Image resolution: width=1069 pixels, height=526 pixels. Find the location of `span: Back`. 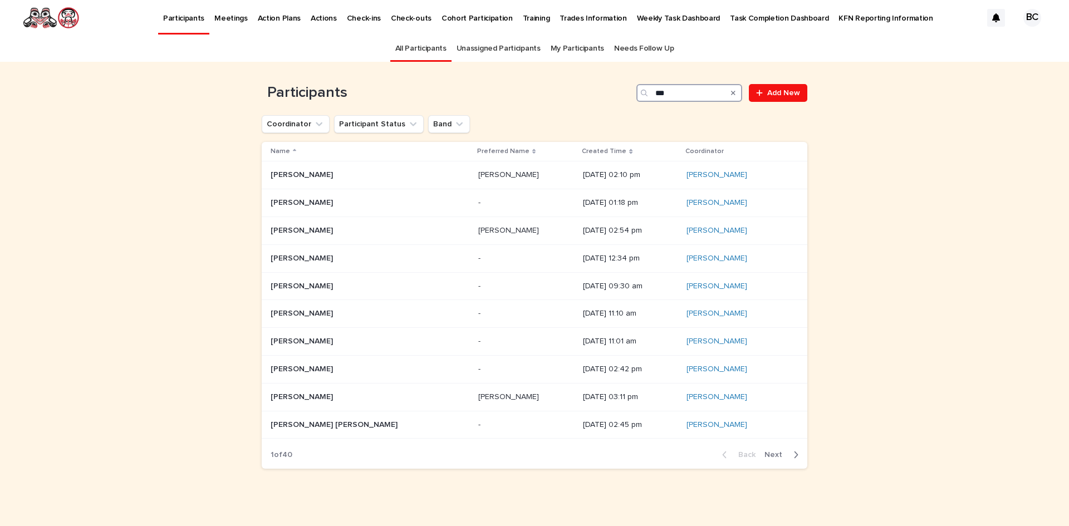

span: Back is located at coordinates (743, 455).